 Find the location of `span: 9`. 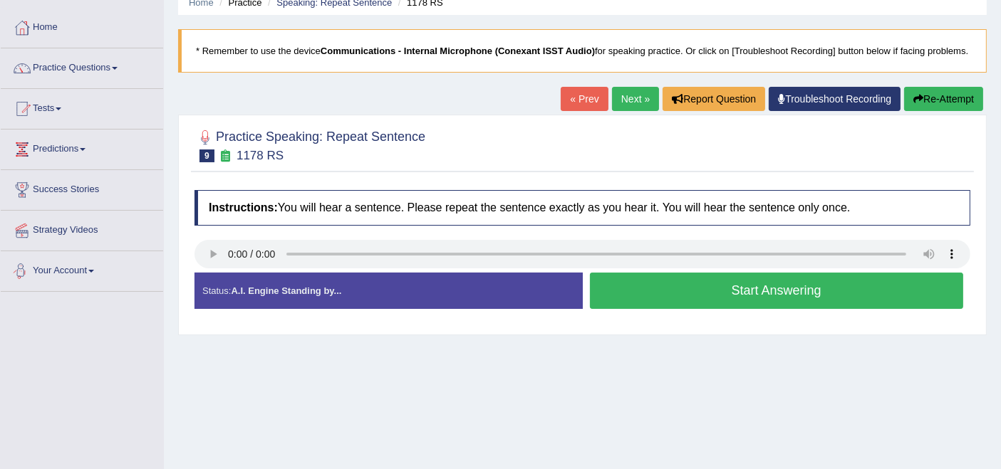

span: 9 is located at coordinates (207, 156).